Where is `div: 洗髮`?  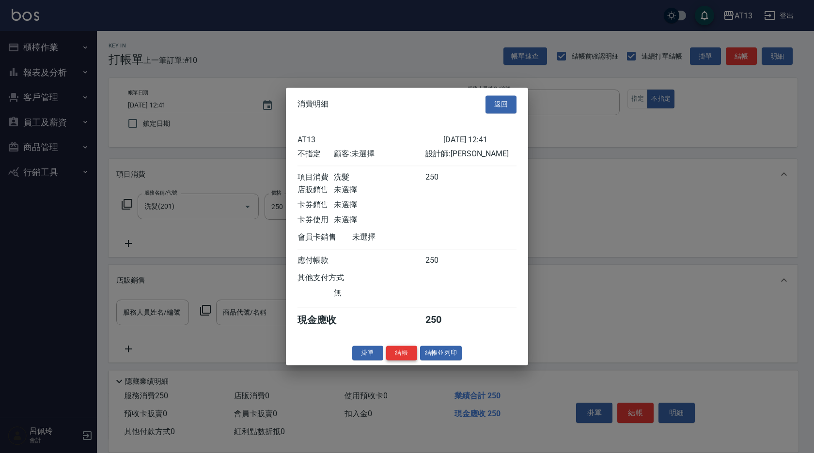 div: 洗髮 is located at coordinates (379, 177).